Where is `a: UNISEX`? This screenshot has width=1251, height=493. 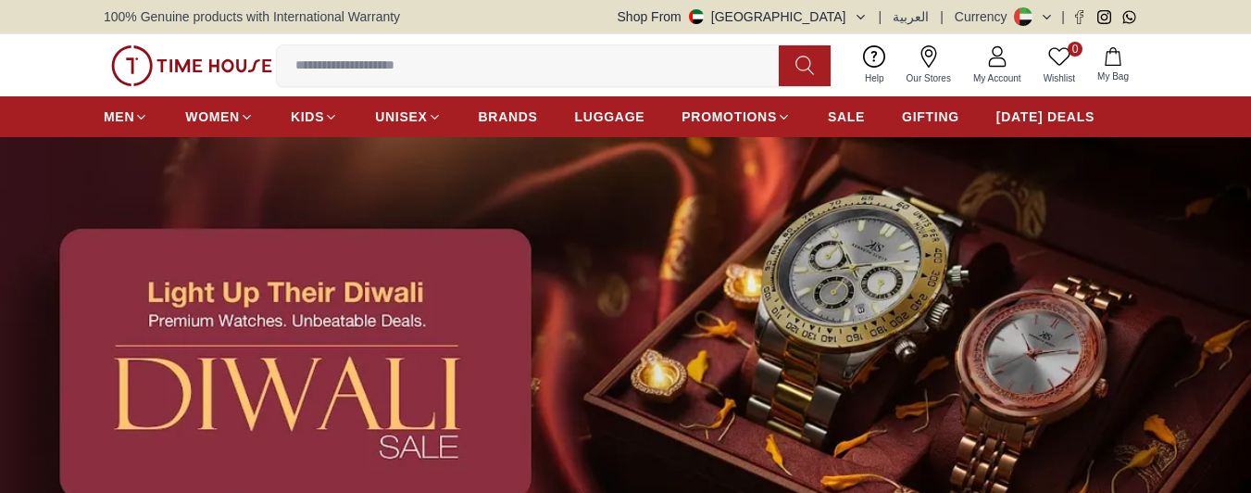 a: UNISEX is located at coordinates (407, 117).